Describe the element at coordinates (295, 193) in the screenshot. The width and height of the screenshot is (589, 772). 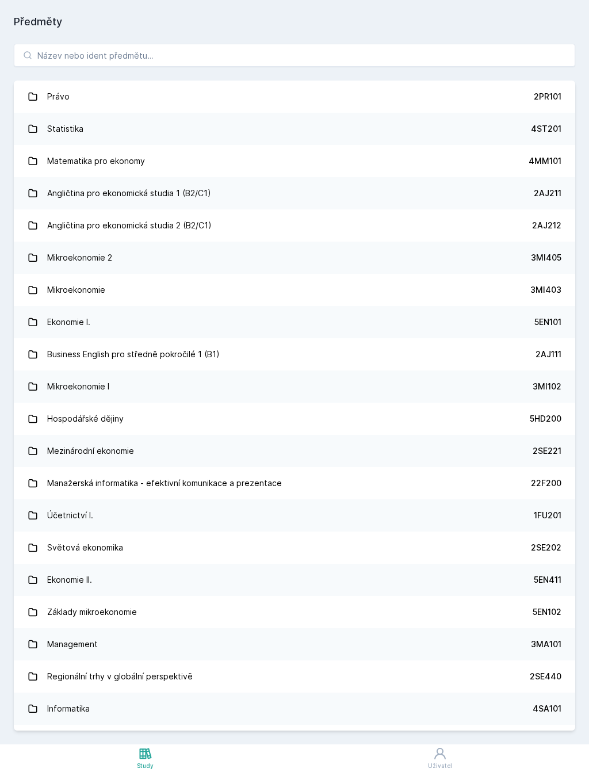
I see `a: Angličtina pro ekonomická studia 1 (B2/C1) 2AJ211` at that location.